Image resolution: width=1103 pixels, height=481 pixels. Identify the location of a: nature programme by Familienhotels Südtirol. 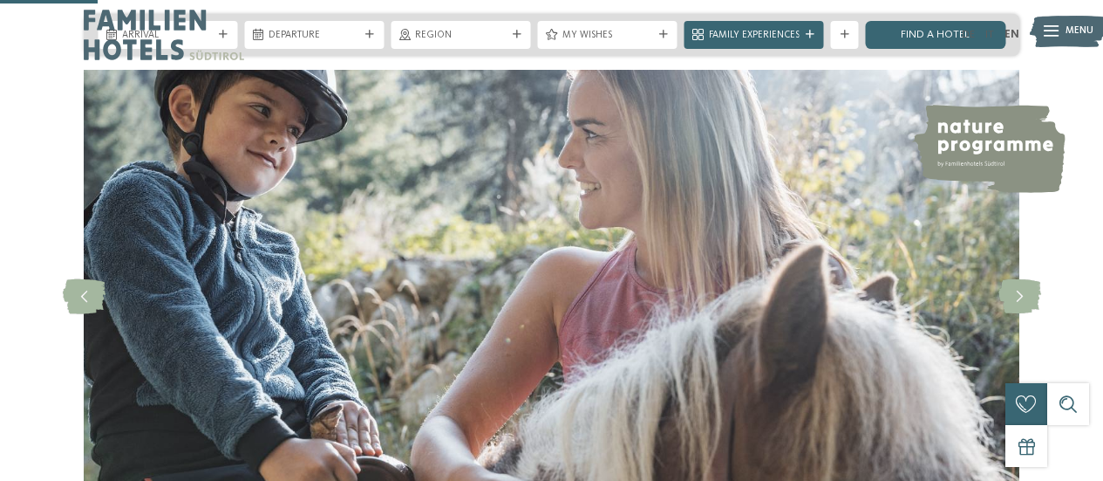
(989, 148).